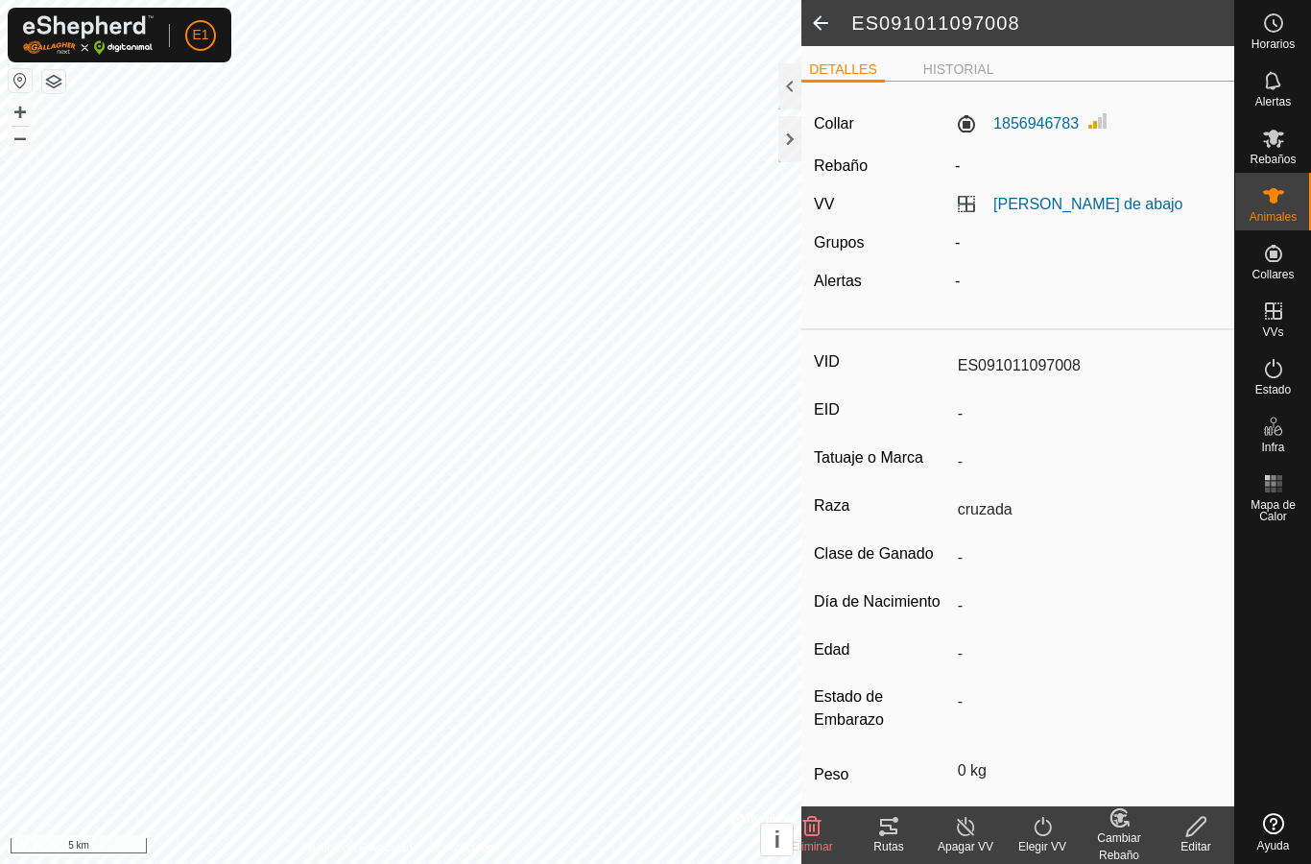  What do you see at coordinates (1273, 447) in the screenshot?
I see `span: Infra` at bounding box center [1273, 447].